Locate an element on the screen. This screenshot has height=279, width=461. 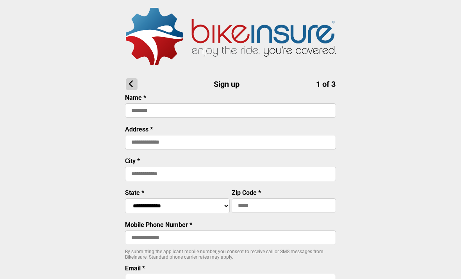
p: By submitting the applicant mobile number, you consent to receive call or SMS messages from BikeI... is located at coordinates (231, 254).